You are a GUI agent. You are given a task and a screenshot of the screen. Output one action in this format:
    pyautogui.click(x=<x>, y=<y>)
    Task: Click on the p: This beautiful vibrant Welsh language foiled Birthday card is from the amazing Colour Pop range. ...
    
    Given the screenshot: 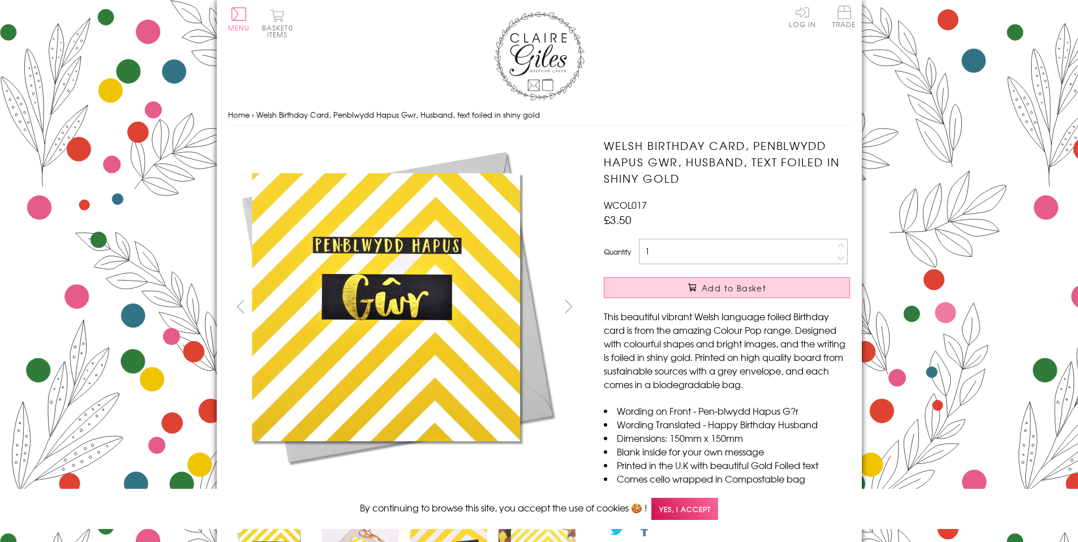 What is the action you would take?
    pyautogui.click(x=726, y=350)
    